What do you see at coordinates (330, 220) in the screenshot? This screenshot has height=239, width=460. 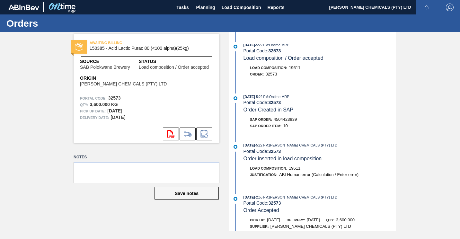 I see `span: Qty:` at bounding box center [330, 220].